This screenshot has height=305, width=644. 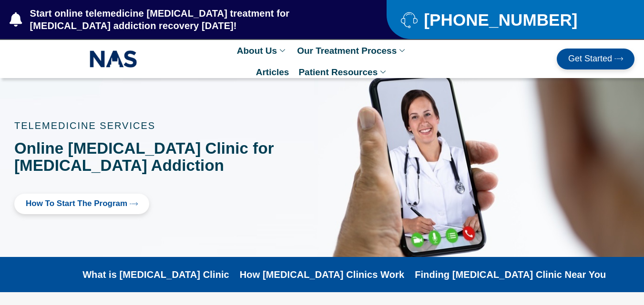 What do you see at coordinates (595, 59) in the screenshot?
I see `a: Get Started` at bounding box center [595, 59].